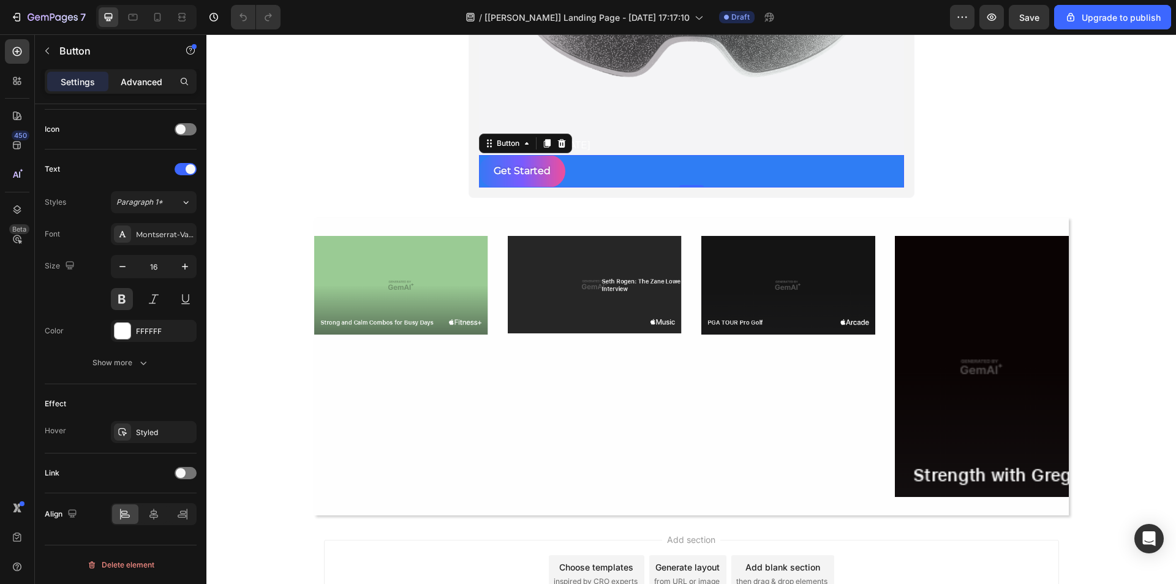  What do you see at coordinates (52, 129) in the screenshot?
I see `div: Icon` at bounding box center [52, 129].